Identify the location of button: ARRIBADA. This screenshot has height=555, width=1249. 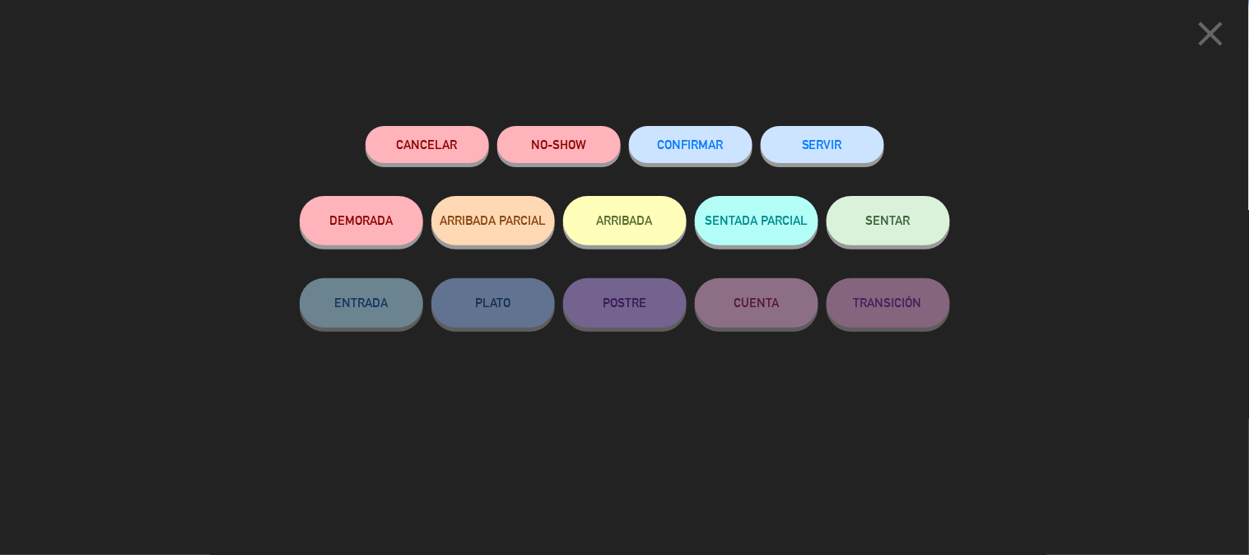
(625, 221).